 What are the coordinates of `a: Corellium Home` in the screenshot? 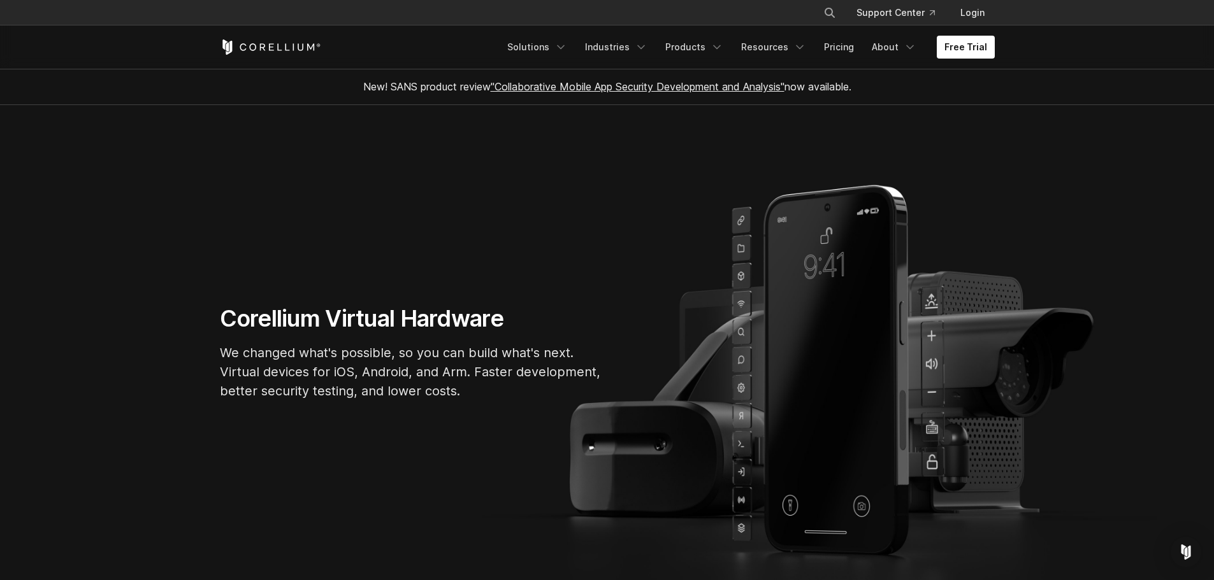 It's located at (270, 47).